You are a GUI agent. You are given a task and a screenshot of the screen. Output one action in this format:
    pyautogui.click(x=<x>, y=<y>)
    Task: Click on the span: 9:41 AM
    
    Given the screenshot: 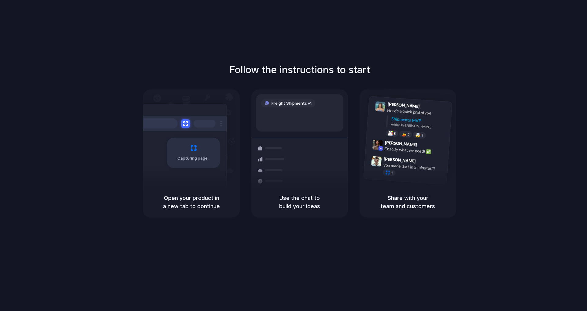 What is the action you would take?
    pyautogui.click(x=428, y=107)
    